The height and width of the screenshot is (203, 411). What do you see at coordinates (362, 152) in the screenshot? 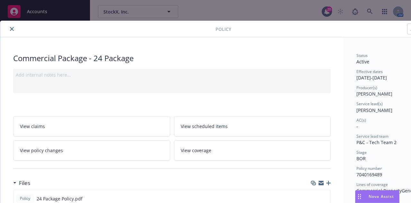
I see `span: Stage` at bounding box center [362, 152].